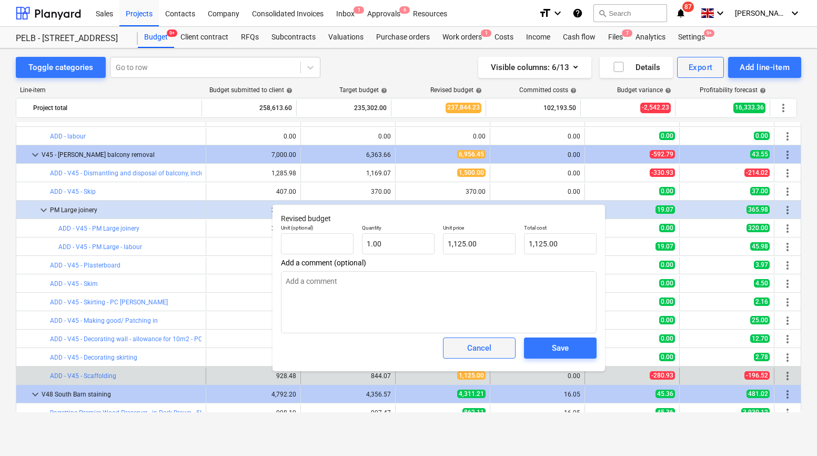 Image resolution: width=817 pixels, height=456 pixels. What do you see at coordinates (464, 107) in the screenshot?
I see `span: 237,844.23` at bounding box center [464, 107].